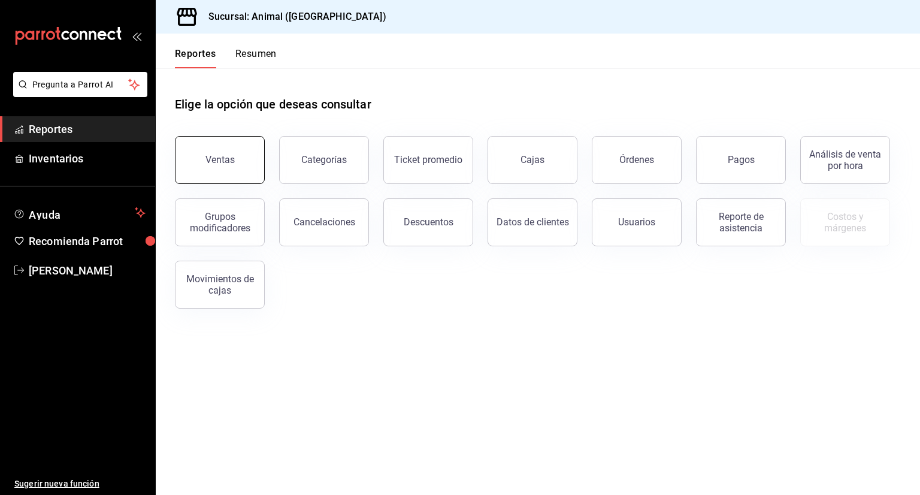  What do you see at coordinates (428, 222) in the screenshot?
I see `button: Descuentos` at bounding box center [428, 222].